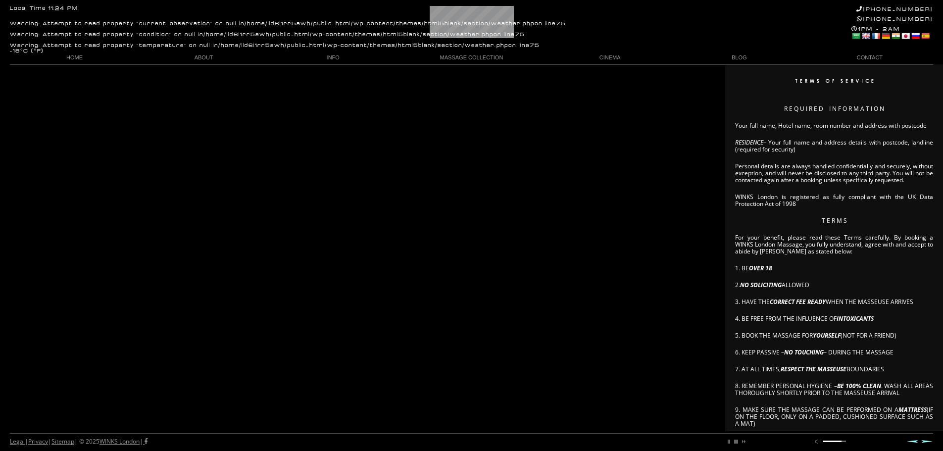 This screenshot has width=943, height=451. Describe the element at coordinates (471, 57) in the screenshot. I see `a: MASSAGE COLLECTION` at that location.